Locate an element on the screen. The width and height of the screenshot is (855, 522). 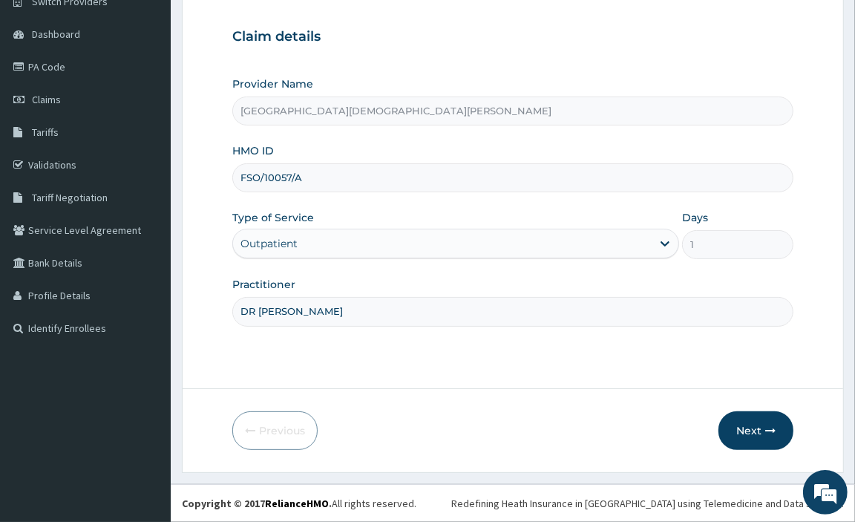
span: We're online! is located at coordinates (145, 237).